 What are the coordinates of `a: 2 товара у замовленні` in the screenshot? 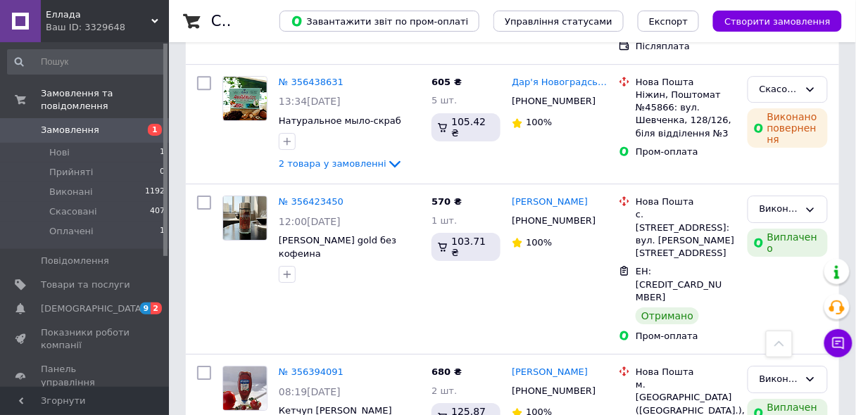 It's located at (341, 163).